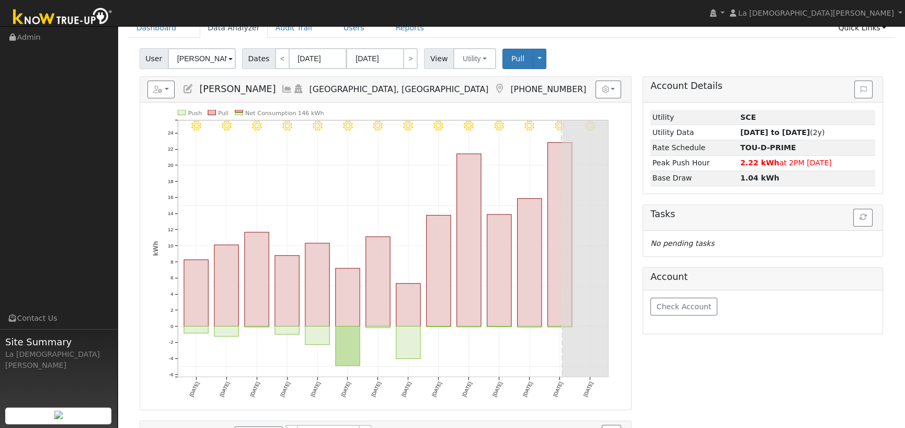 The image size is (905, 428). What do you see at coordinates (408, 126) in the screenshot?
I see `i: 8/06 - Clear` at bounding box center [408, 126].